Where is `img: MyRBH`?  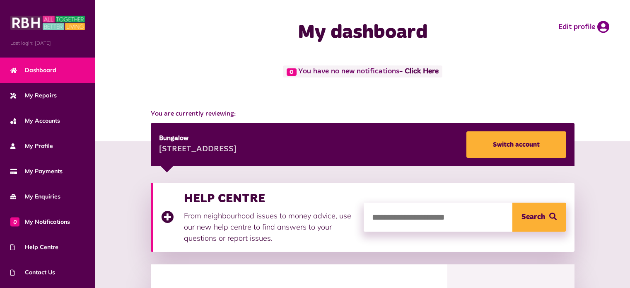 img: MyRBH is located at coordinates (48, 23).